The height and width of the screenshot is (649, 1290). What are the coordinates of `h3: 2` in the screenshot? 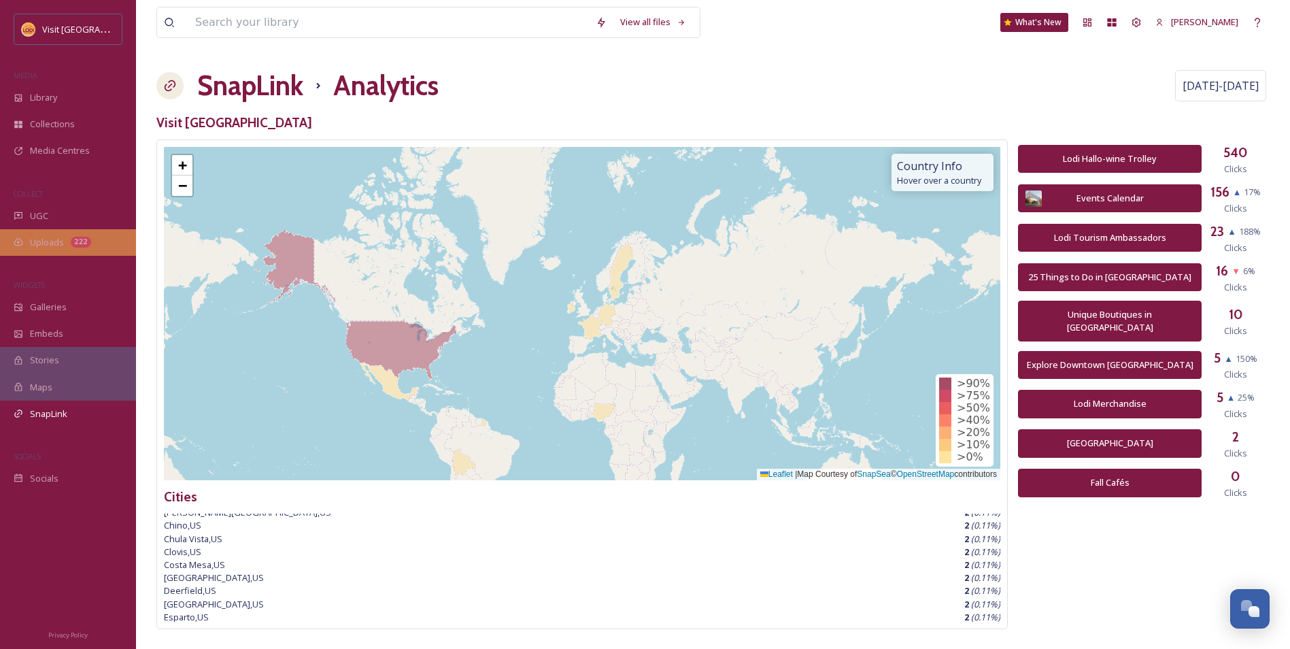 It's located at (1236, 437).